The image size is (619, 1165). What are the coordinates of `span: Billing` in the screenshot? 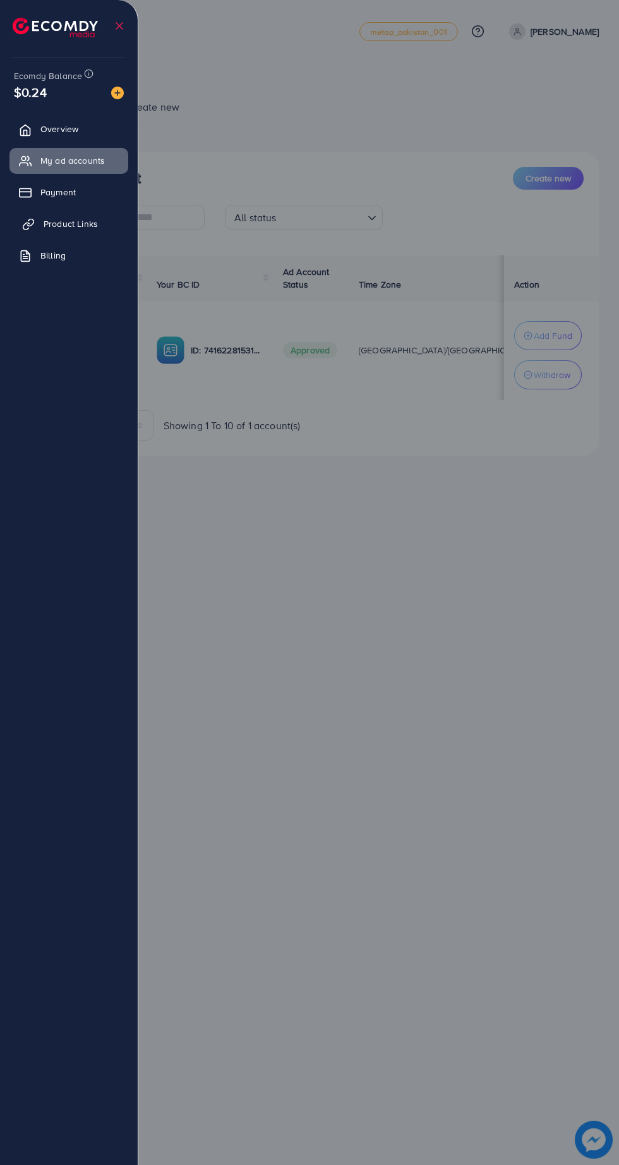 It's located at (53, 255).